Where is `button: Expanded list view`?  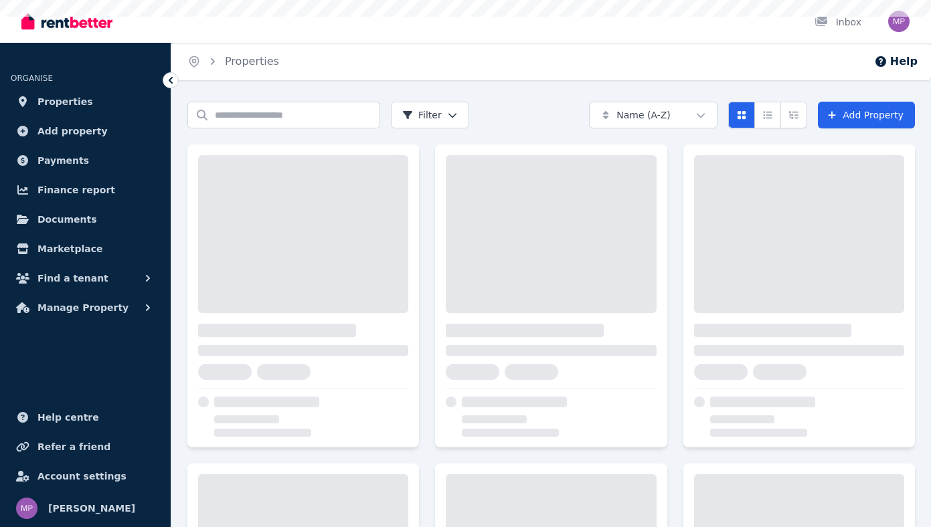 button: Expanded list view is located at coordinates (794, 115).